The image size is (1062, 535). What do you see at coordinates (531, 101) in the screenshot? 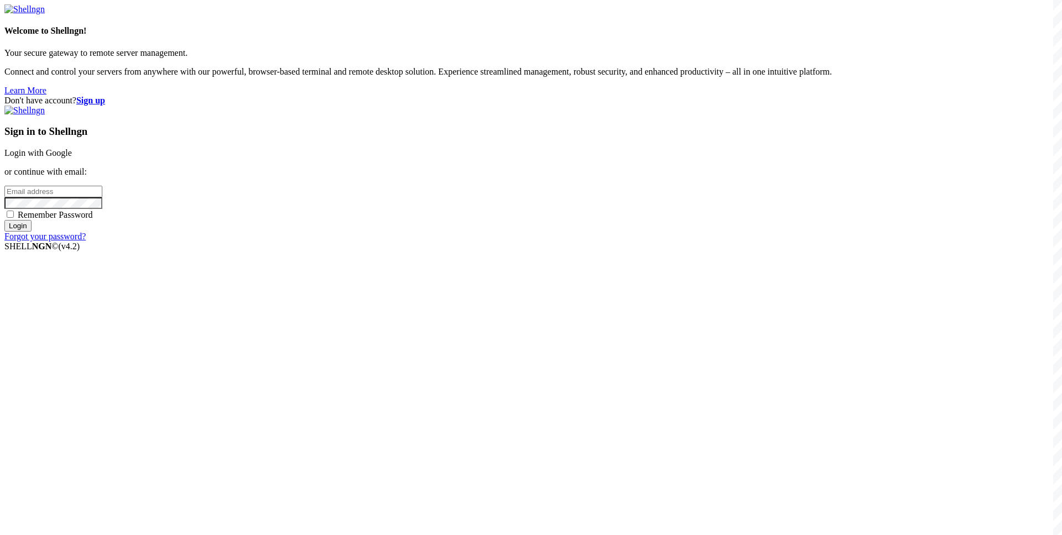
I see `div: Don't have account?` at bounding box center [531, 101].